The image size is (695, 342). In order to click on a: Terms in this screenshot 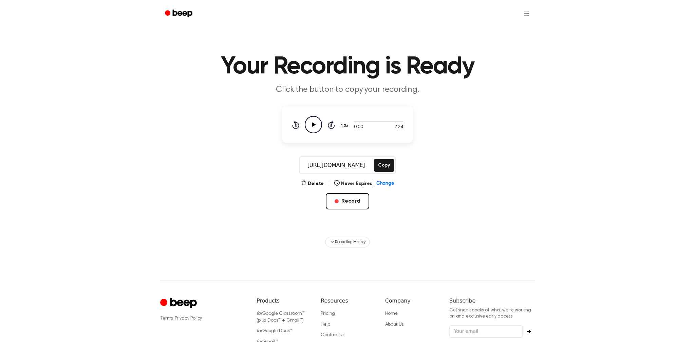, I will do `click(167, 318)`.